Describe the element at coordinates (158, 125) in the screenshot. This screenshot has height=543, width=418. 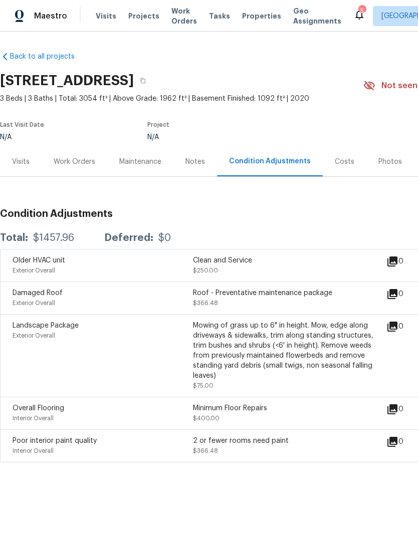
I see `span: Project` at that location.